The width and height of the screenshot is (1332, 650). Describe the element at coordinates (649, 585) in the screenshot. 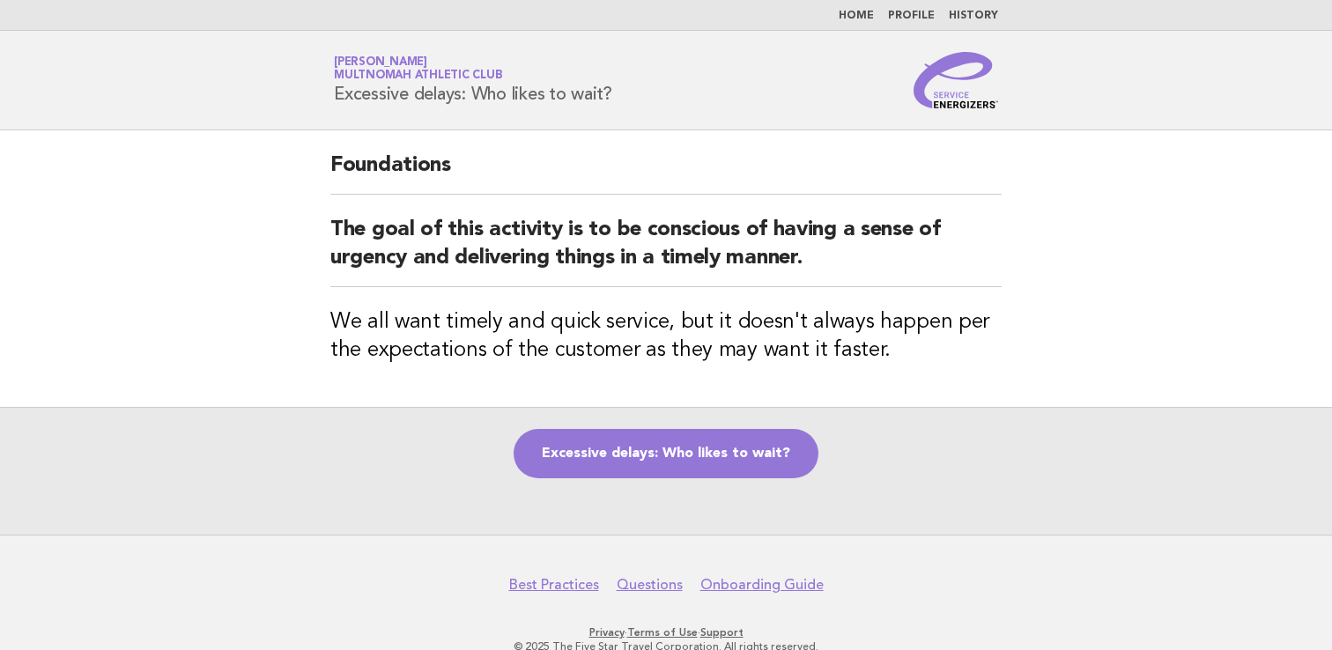

I see `a: Questions` at that location.